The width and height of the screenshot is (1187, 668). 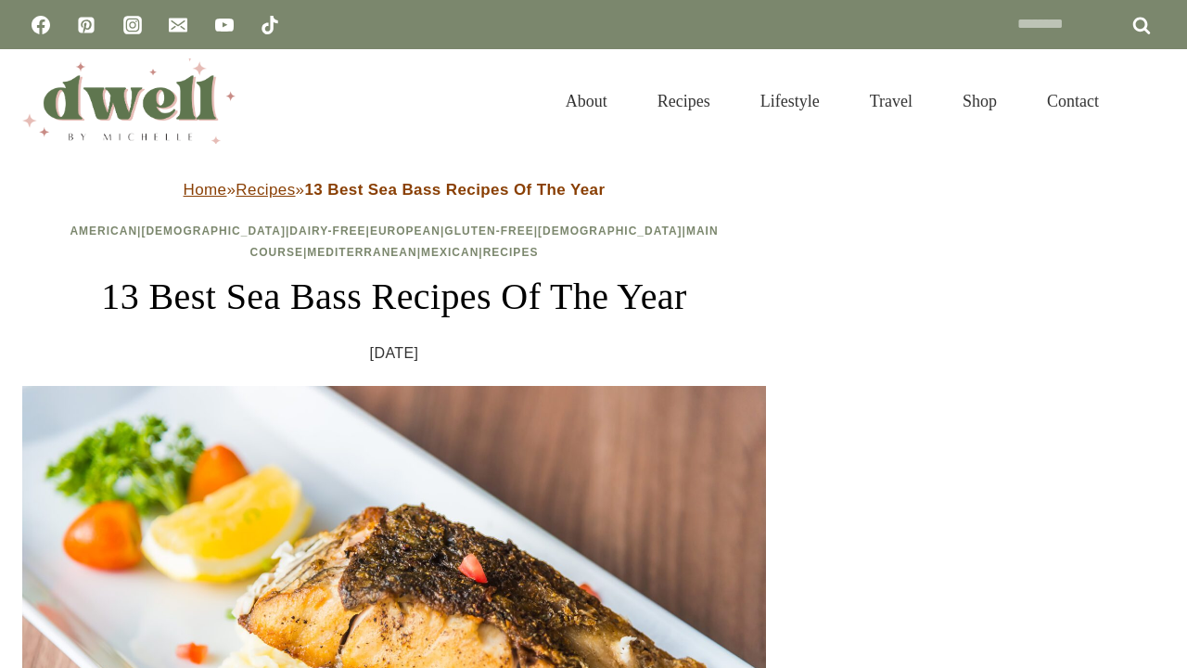 What do you see at coordinates (205, 189) in the screenshot?
I see `a: Home` at bounding box center [205, 189].